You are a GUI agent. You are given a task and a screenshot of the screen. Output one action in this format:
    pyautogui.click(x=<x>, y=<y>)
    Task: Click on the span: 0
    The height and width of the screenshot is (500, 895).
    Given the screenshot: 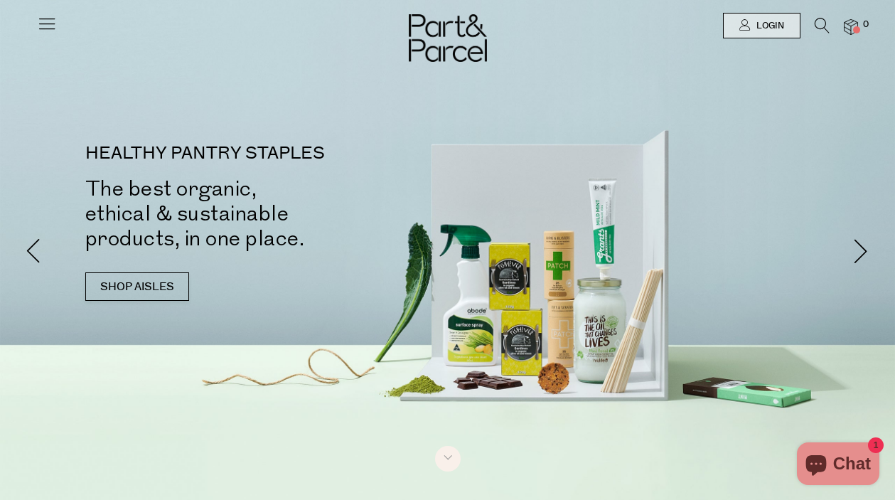 What is the action you would take?
    pyautogui.click(x=866, y=25)
    